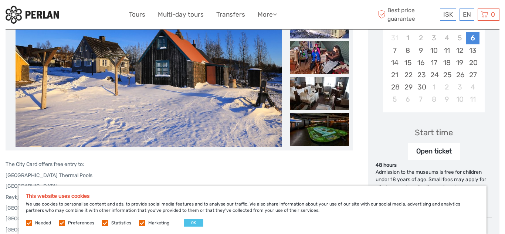 The height and width of the screenshot is (234, 505). Describe the element at coordinates (433, 50) in the screenshot. I see `div: Choose Wednesday, September 10th, 2025` at that location.